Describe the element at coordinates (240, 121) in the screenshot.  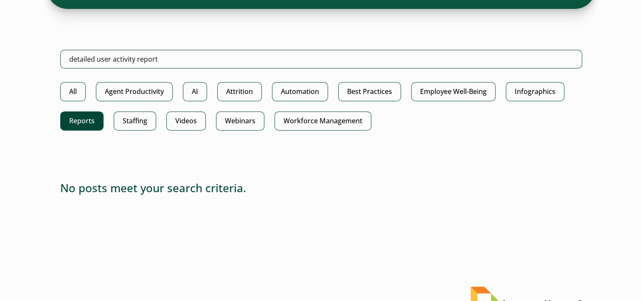
I see `a: Webinars` at that location.